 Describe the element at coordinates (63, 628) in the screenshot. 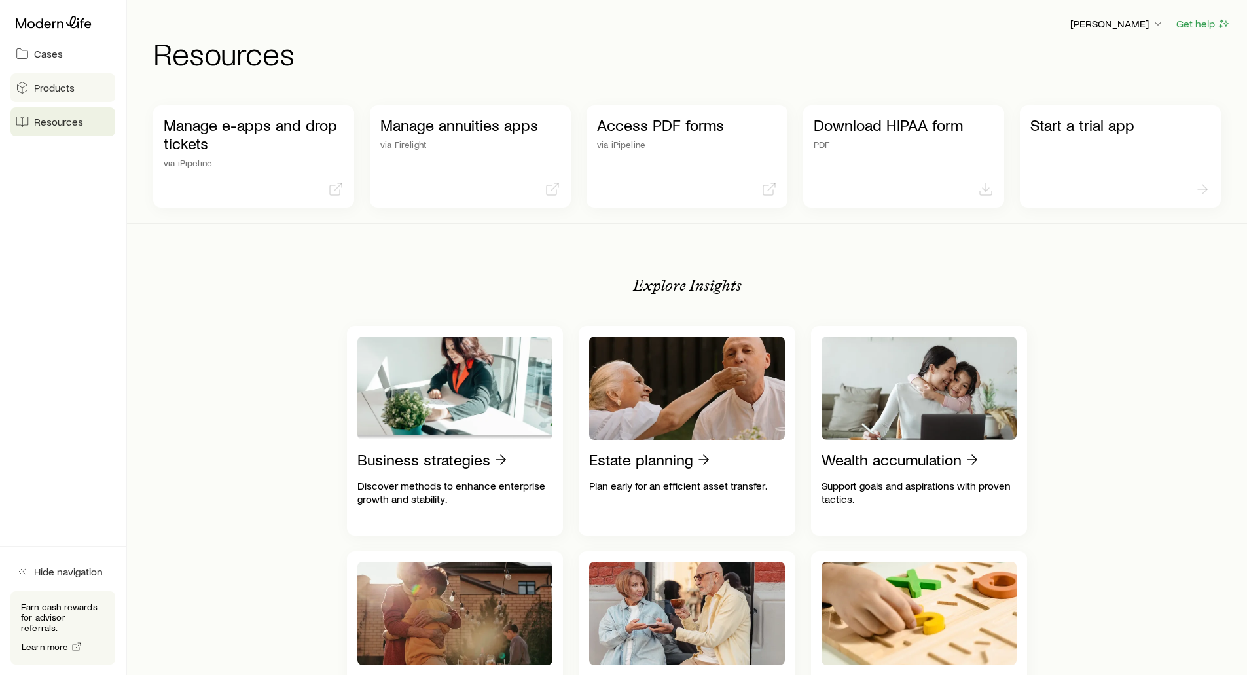

I see `div: Earn cash rewards for advisor referrals.Learn more` at that location.